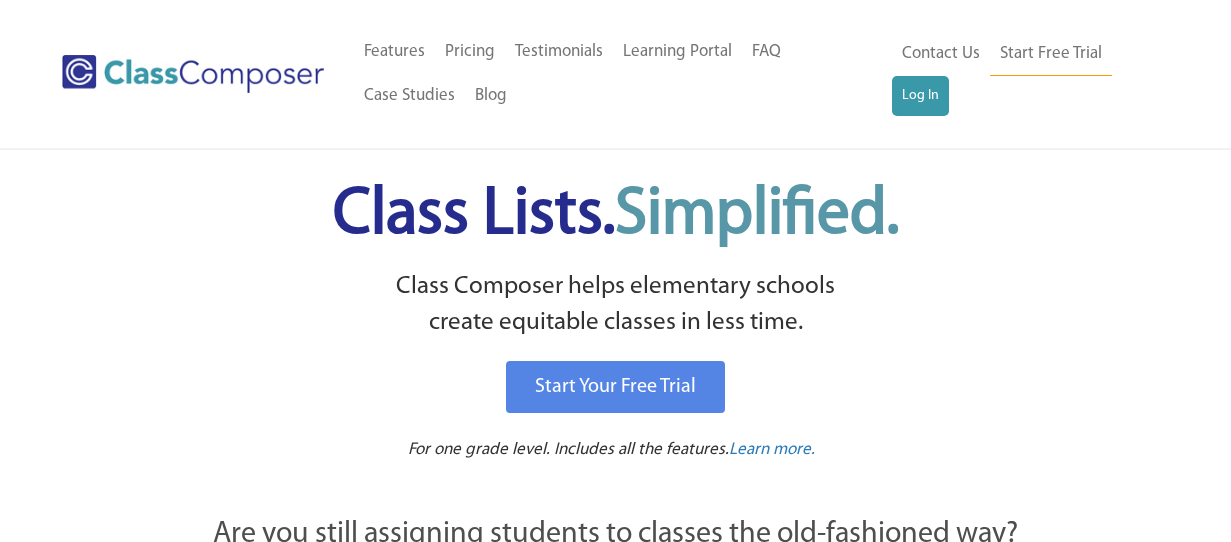 The image size is (1231, 542). Describe the element at coordinates (568, 449) in the screenshot. I see `span: For one grade level. Includes all the features.` at that location.